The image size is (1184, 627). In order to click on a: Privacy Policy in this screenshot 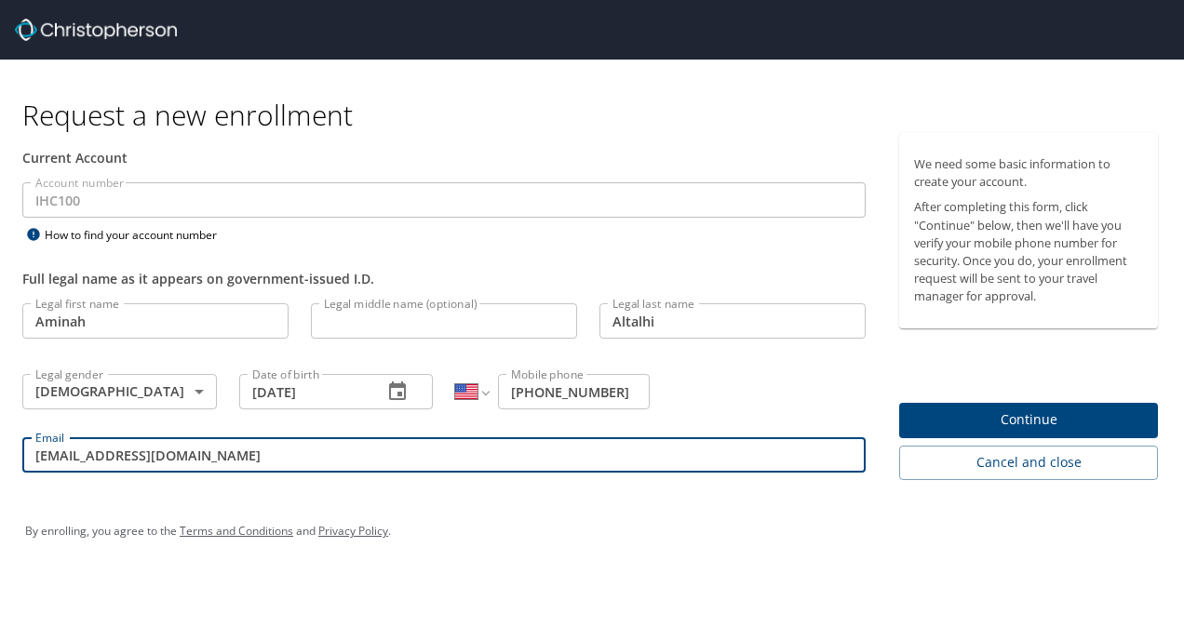, I will do `click(353, 531)`.